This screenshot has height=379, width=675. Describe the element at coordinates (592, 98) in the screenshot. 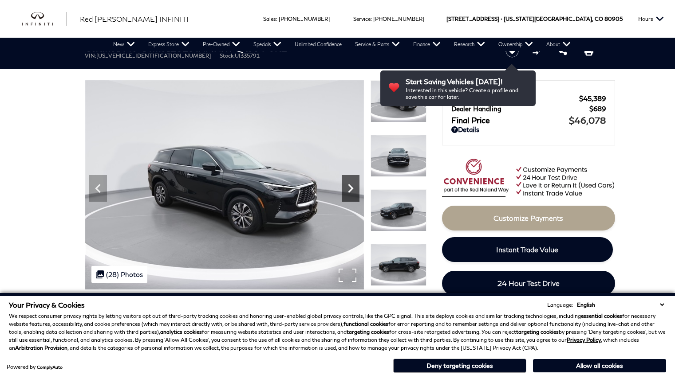

I see `span: $45,389` at that location.